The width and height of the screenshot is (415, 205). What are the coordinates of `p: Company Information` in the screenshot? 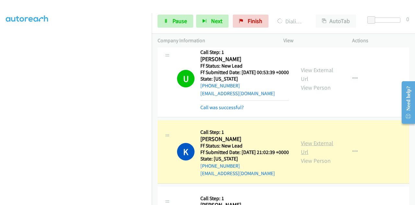 It's located at (215, 41).